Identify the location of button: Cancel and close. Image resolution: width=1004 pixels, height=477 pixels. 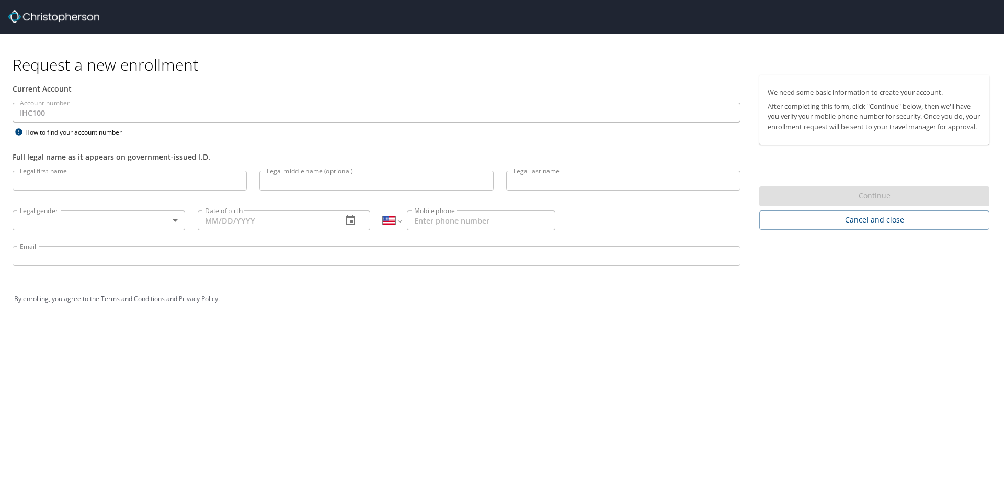
(875, 220).